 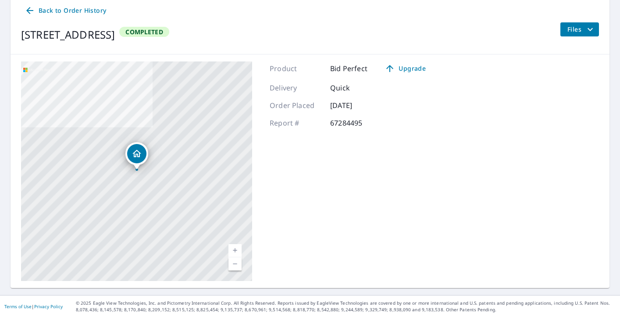 I want to click on a: Back to Order History, so click(x=65, y=11).